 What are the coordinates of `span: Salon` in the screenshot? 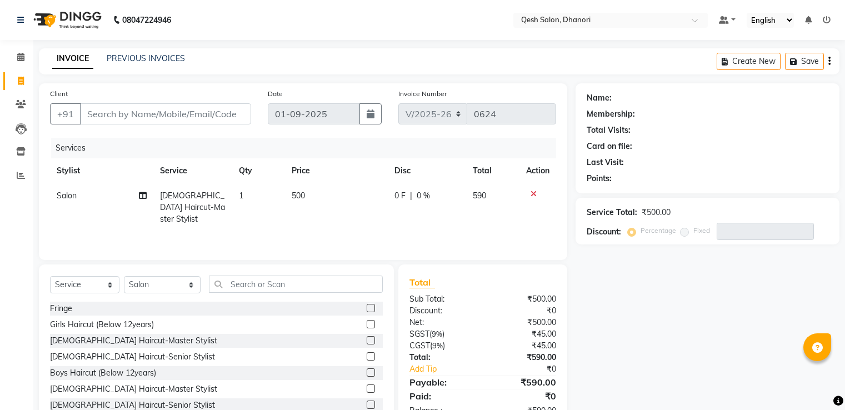 It's located at (67, 196).